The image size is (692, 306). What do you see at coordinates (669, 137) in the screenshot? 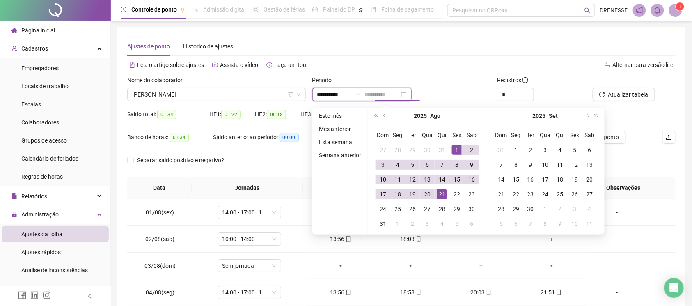
I see `span: upload` at bounding box center [669, 137].